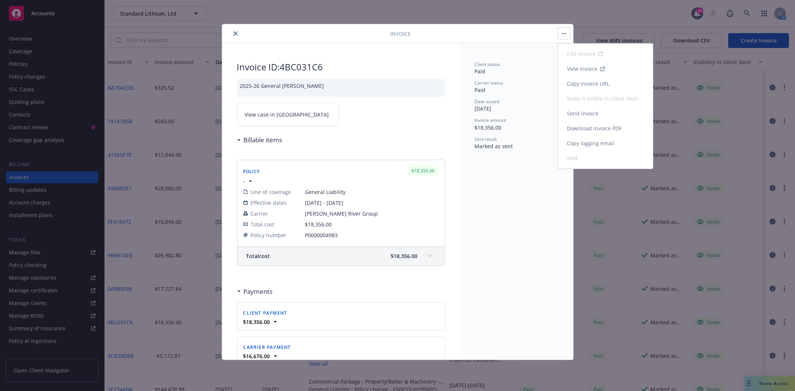 The image size is (795, 391). Describe the element at coordinates (267, 347) in the screenshot. I see `span: Carrier payment` at that location.